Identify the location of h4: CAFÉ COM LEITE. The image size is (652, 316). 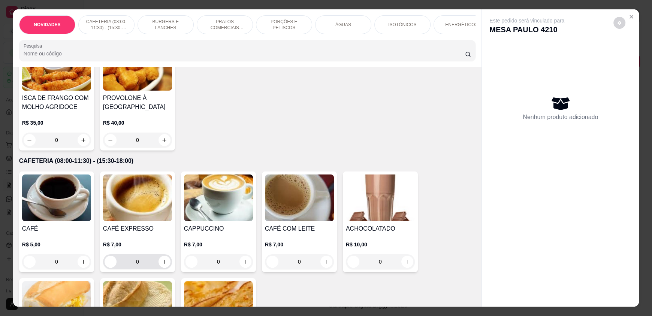
(299, 229).